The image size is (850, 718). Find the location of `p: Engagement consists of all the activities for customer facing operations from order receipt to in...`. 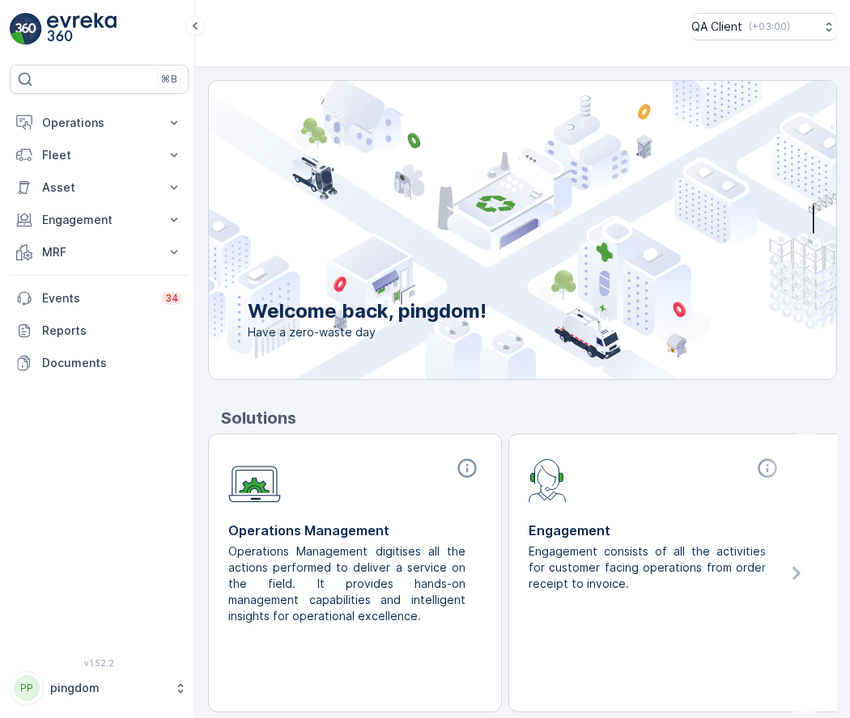

p: Engagement consists of all the activities for customer facing operations from order receipt to in... is located at coordinates (648, 568).